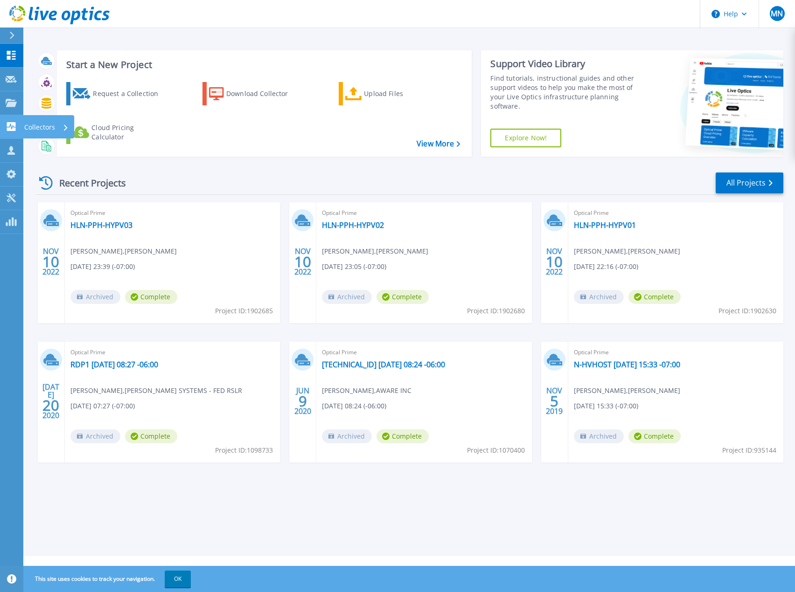 Image resolution: width=795 pixels, height=592 pixels. Describe the element at coordinates (747, 311) in the screenshot. I see `span: Project ID: 1902630` at that location.